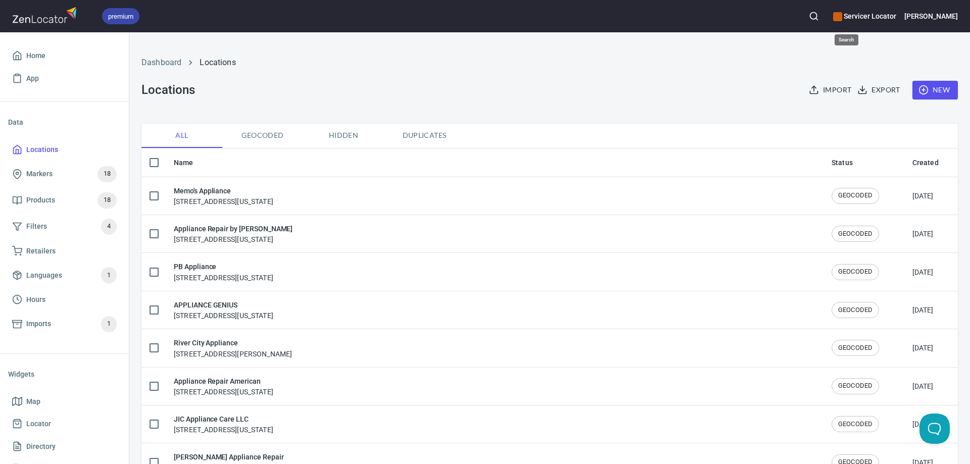  Describe the element at coordinates (64, 122) in the screenshot. I see `li: Data` at that location.